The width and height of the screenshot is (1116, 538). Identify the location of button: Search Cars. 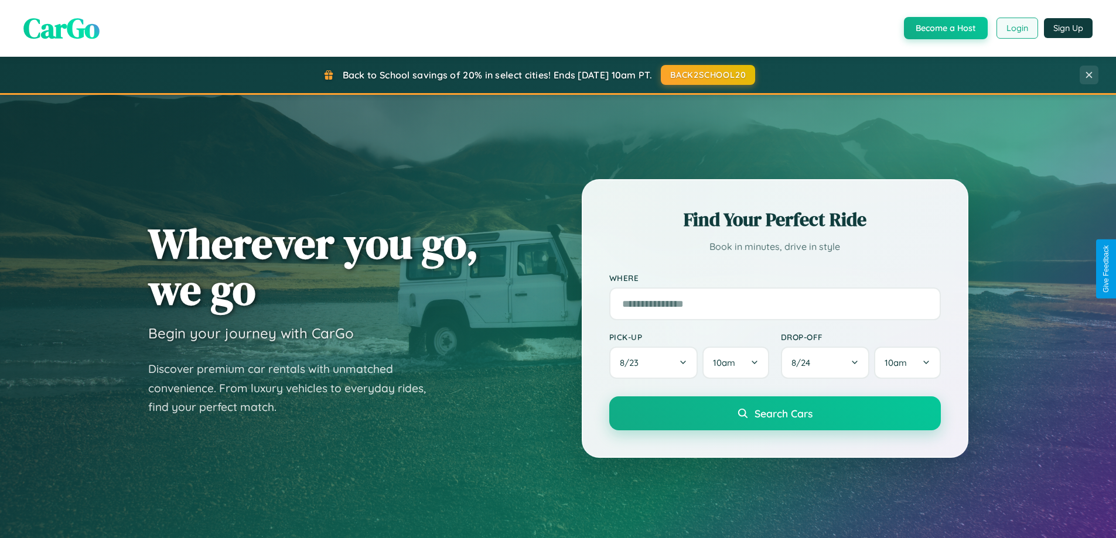
(775, 414).